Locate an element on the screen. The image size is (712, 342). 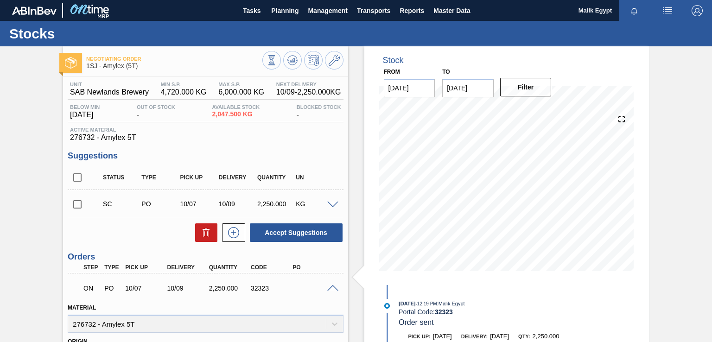
div: PO is located at coordinates (313, 267).